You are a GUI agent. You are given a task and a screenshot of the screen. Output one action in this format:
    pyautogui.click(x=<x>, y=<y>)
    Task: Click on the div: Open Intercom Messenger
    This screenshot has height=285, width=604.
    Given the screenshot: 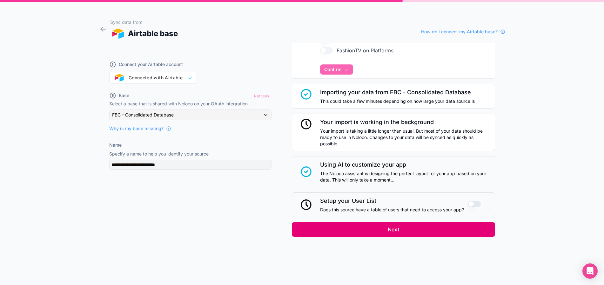 What is the action you would take?
    pyautogui.click(x=590, y=271)
    